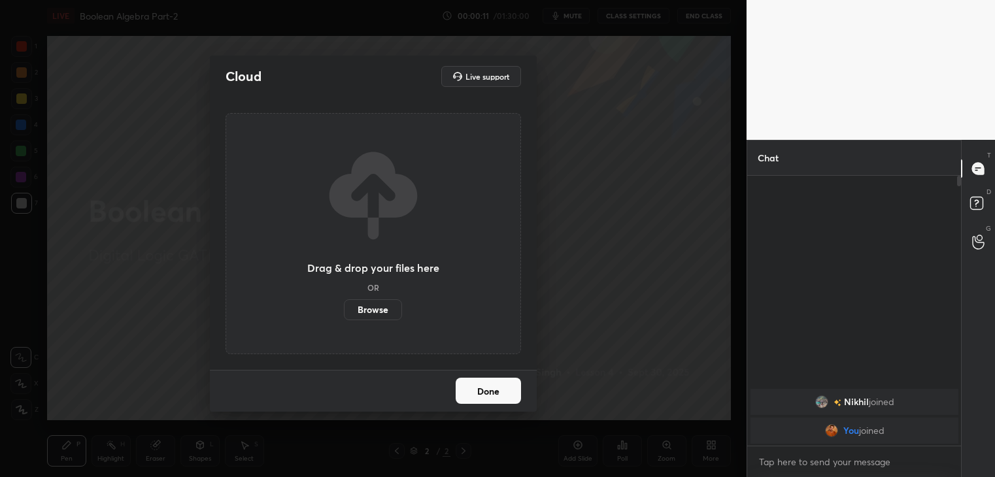 This screenshot has height=477, width=995. What do you see at coordinates (489, 391) in the screenshot?
I see `button: Done` at bounding box center [489, 391].